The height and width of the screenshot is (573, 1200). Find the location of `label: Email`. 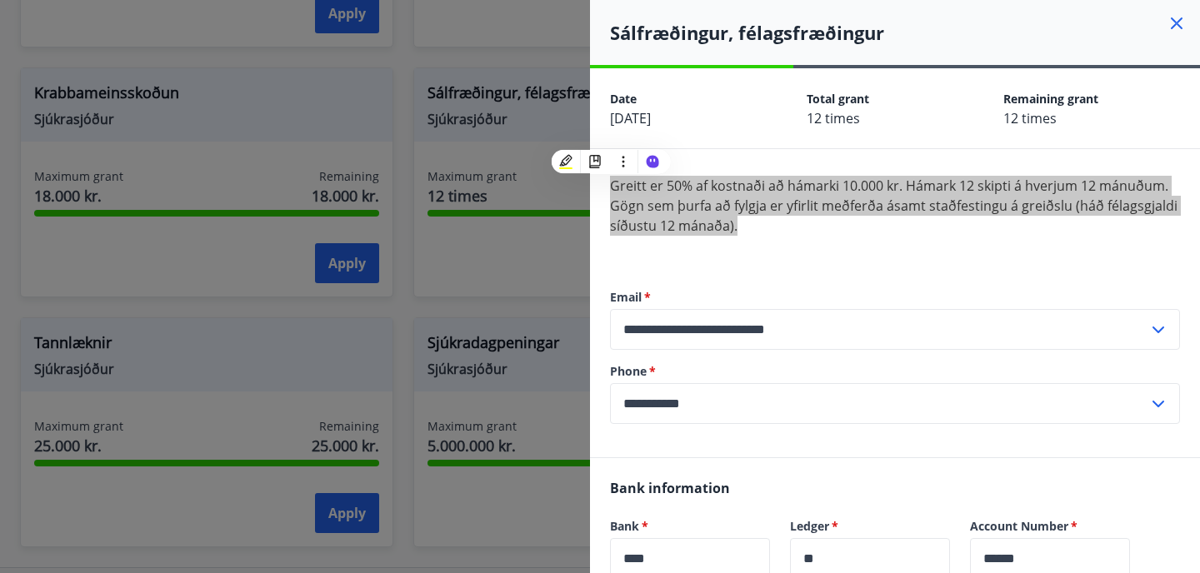

label: Email is located at coordinates (895, 297).